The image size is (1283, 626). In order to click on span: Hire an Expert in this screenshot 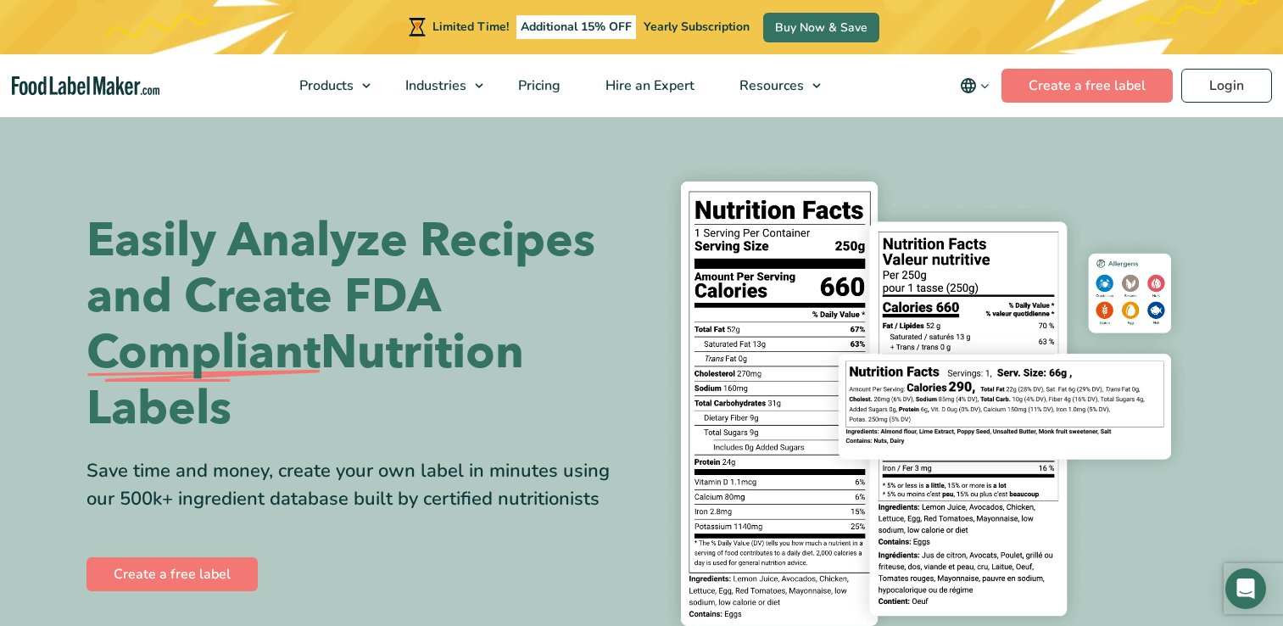, I will do `click(648, 86)`.